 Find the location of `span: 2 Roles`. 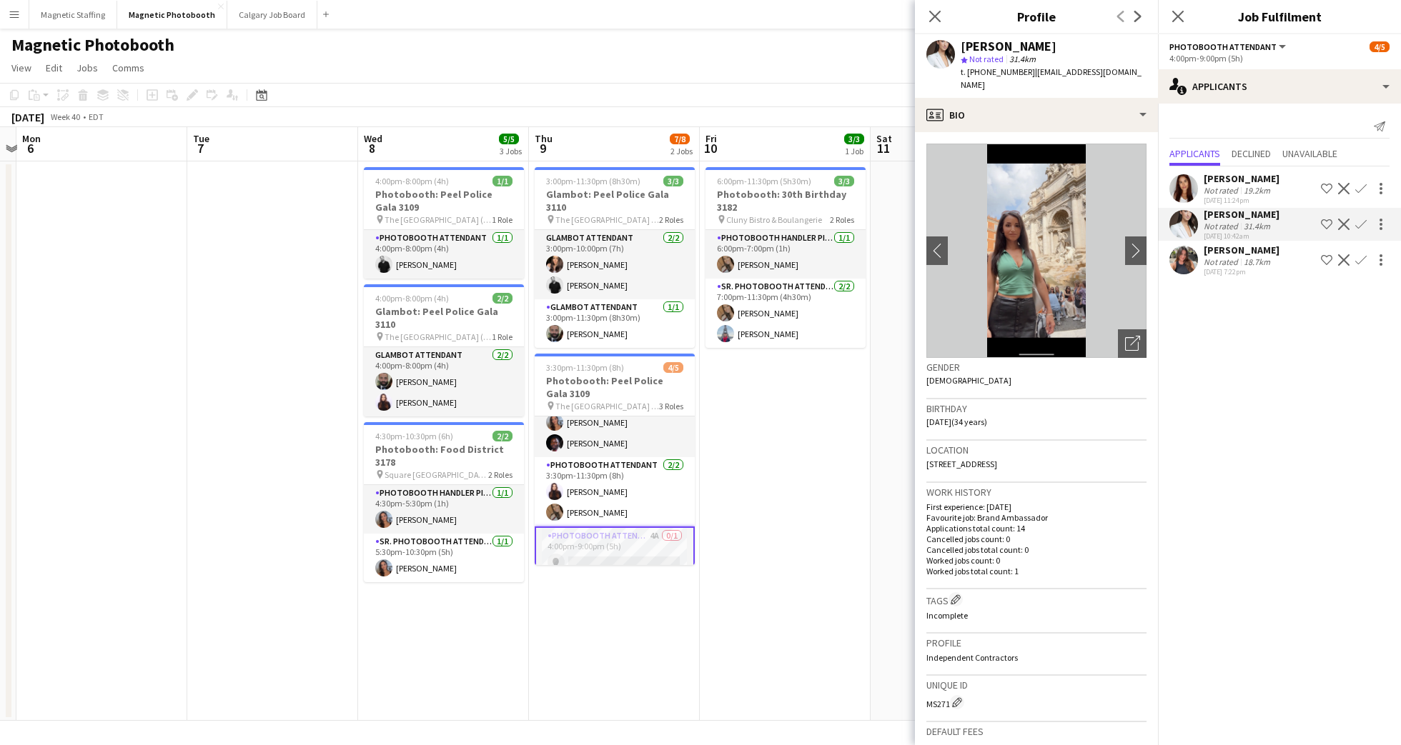

span: 2 Roles is located at coordinates (500, 475).